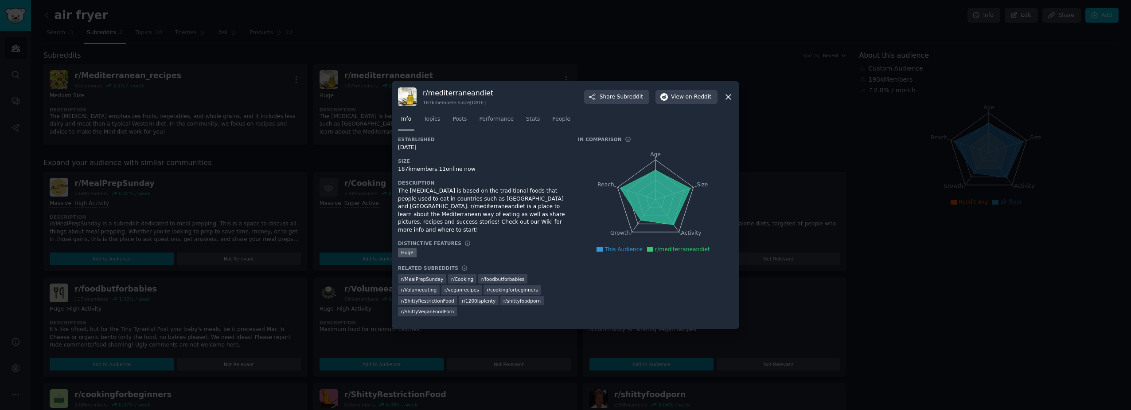 The width and height of the screenshot is (1131, 410). What do you see at coordinates (656, 154) in the screenshot?
I see `tspan: Age` at bounding box center [656, 154].